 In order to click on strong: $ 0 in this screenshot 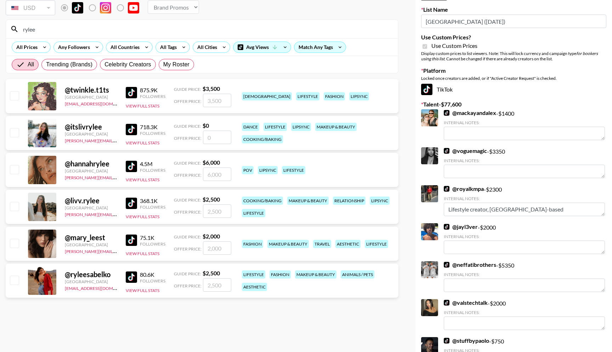, I will do `click(206, 125)`.